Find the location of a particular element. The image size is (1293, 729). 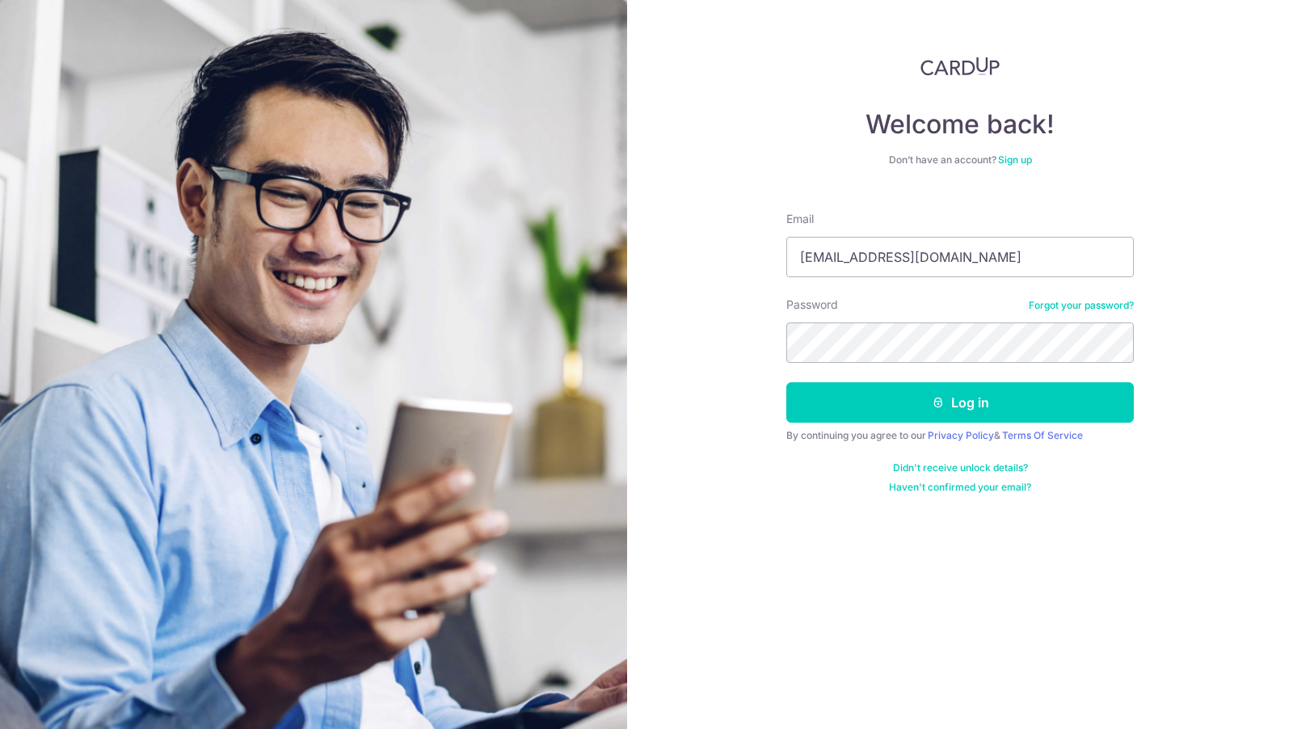

input: Enter your Email is located at coordinates (960, 257).